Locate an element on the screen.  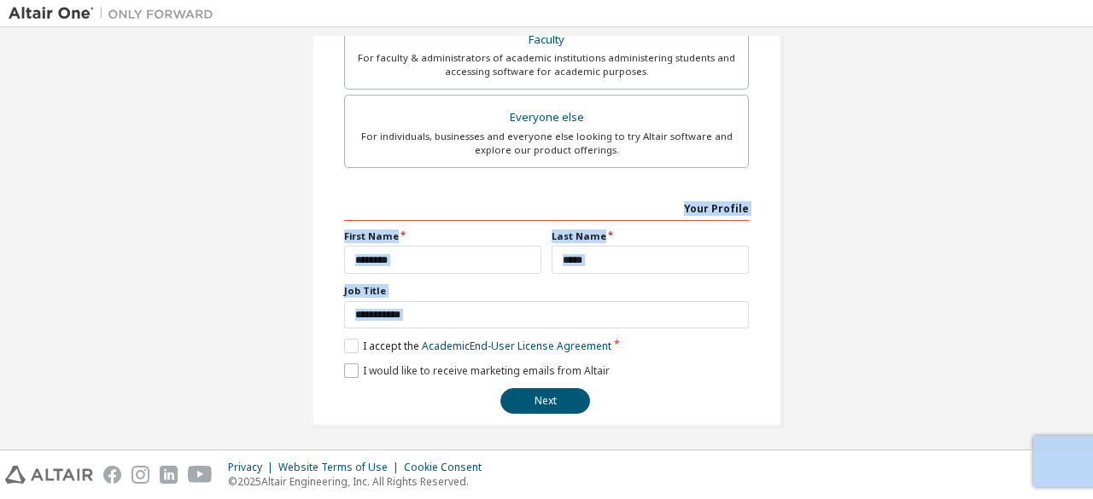
div: For individuals, businesses and everyone else looking to try Altair software and explore our prod... is located at coordinates (546, 143).